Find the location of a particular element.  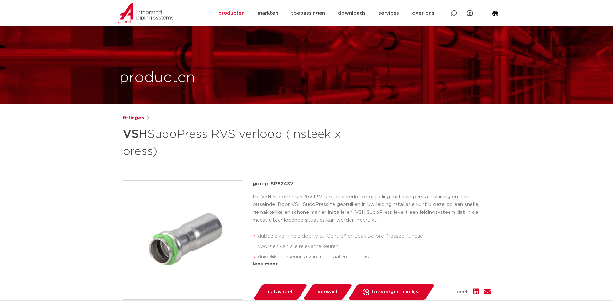

h1: producten is located at coordinates (157, 78).